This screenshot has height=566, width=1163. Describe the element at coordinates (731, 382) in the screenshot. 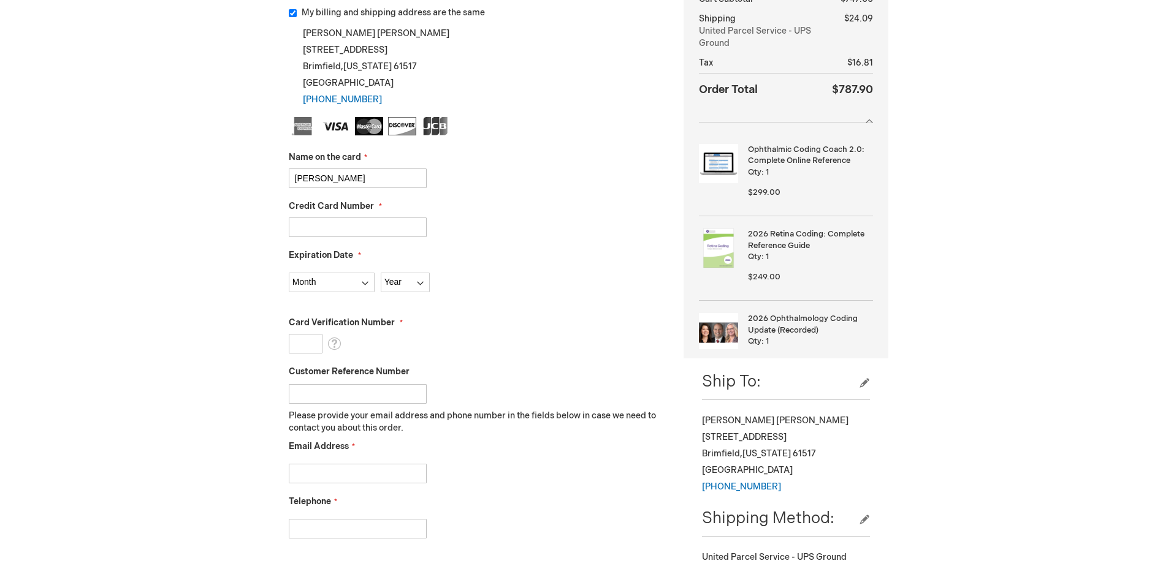

I see `span: Ship To:` at that location.